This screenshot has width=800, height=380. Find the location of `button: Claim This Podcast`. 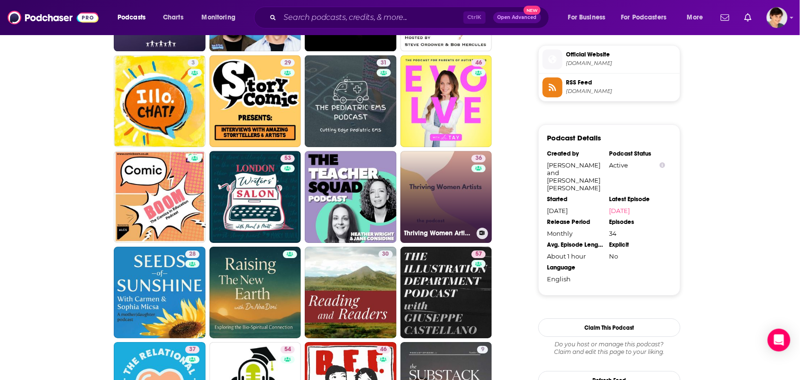

button: Claim This Podcast is located at coordinates (610, 327).